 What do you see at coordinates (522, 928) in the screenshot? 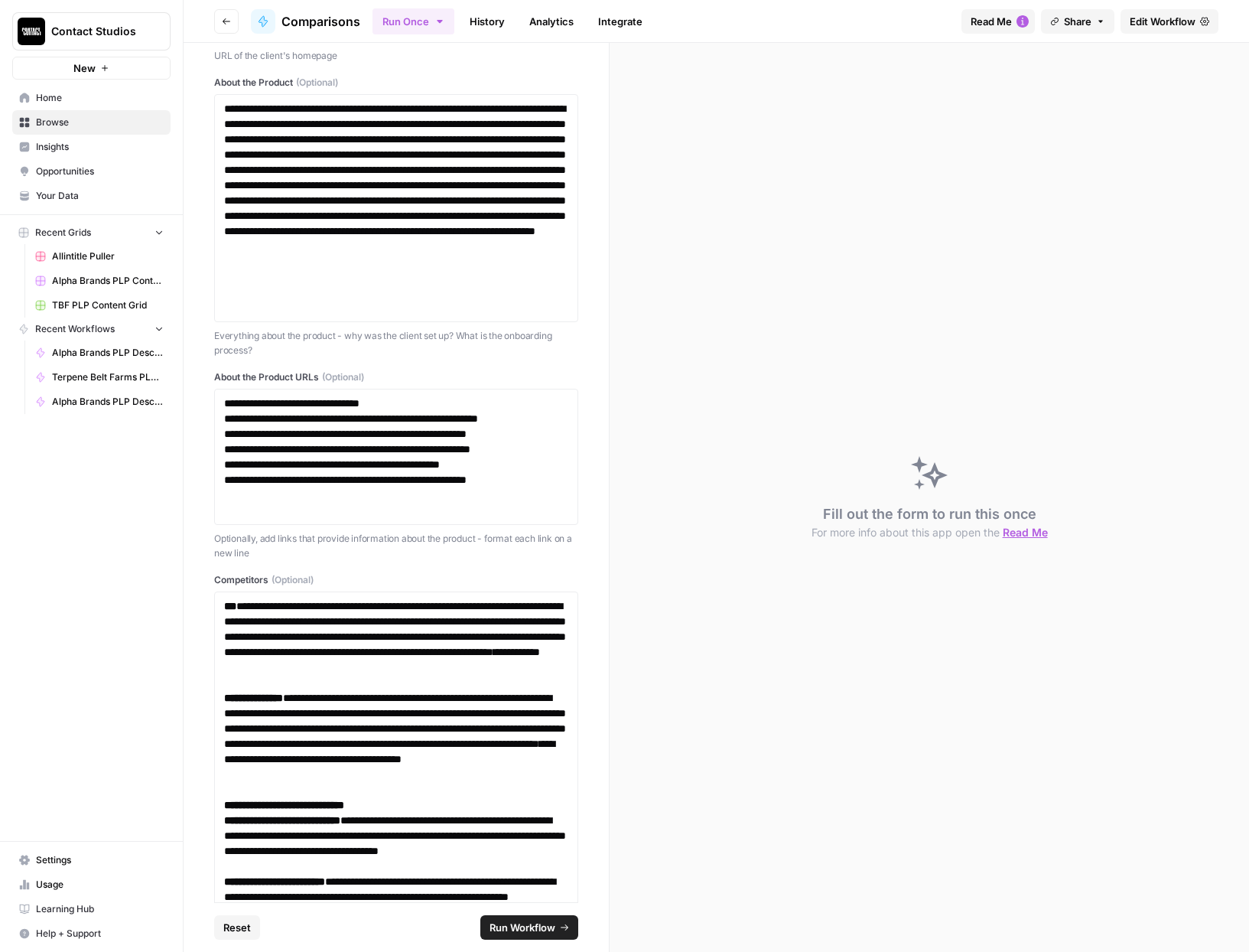
I see `span: Run Workflow` at bounding box center [522, 928].